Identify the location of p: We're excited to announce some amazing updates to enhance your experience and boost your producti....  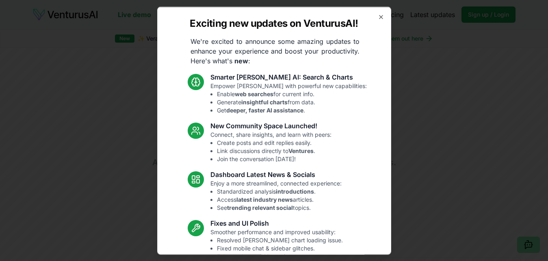
(275, 51).